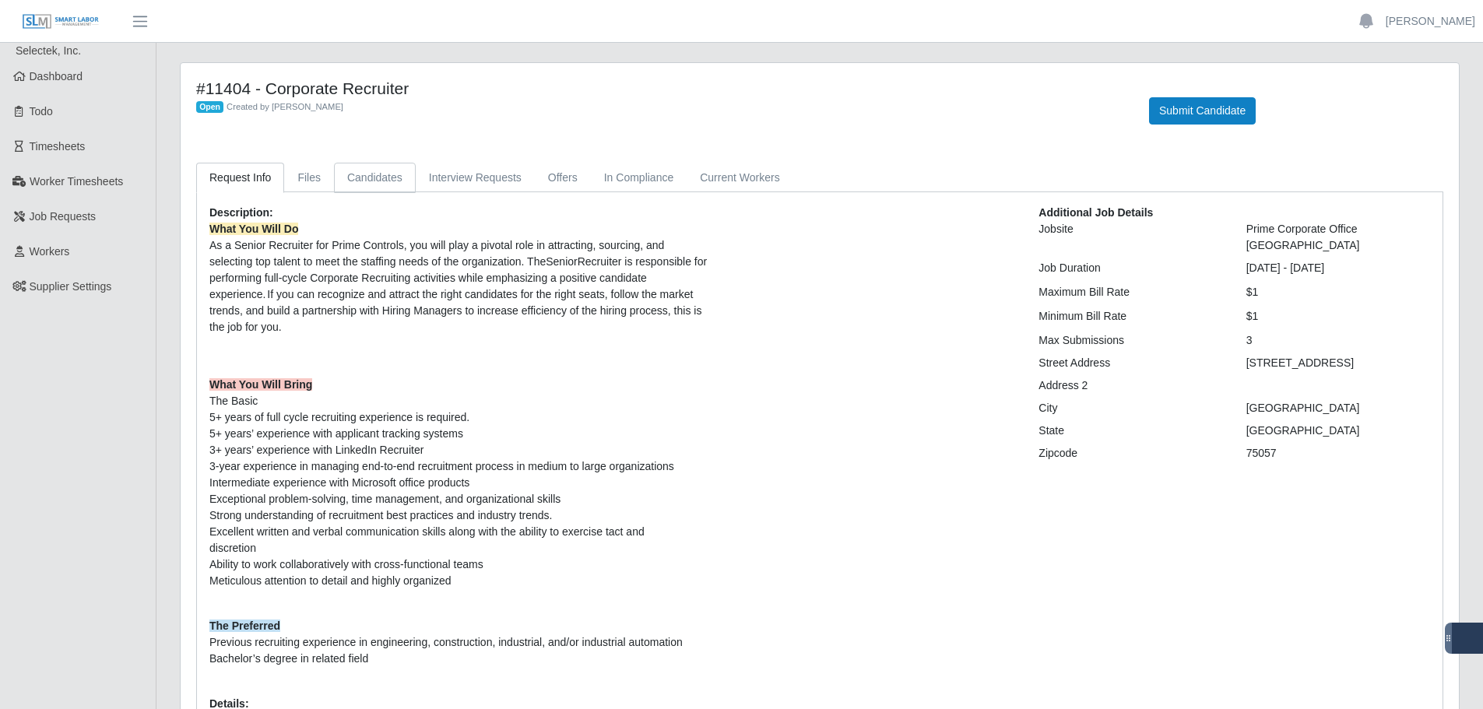 The width and height of the screenshot is (1483, 709). What do you see at coordinates (1130, 237) in the screenshot?
I see `div: Jobsite` at bounding box center [1130, 237].